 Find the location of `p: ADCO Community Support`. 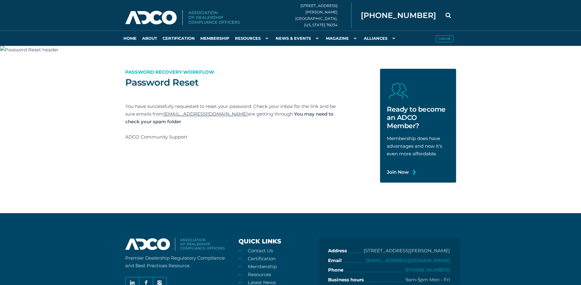

p: ADCO Community Support is located at coordinates (234, 137).